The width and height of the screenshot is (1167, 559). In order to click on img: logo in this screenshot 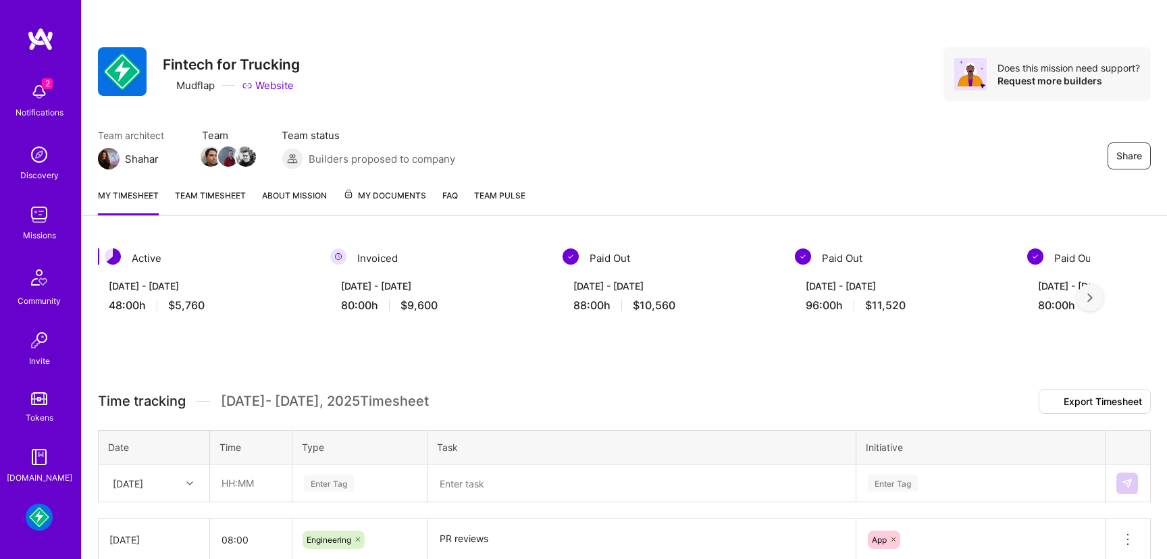, I will do `click(41, 39)`.